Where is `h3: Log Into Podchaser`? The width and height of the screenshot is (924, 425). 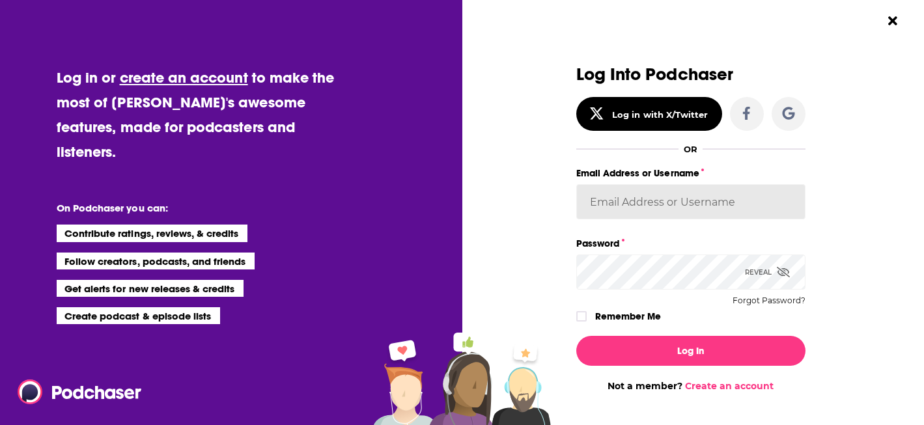 h3: Log Into Podchaser is located at coordinates (691, 74).